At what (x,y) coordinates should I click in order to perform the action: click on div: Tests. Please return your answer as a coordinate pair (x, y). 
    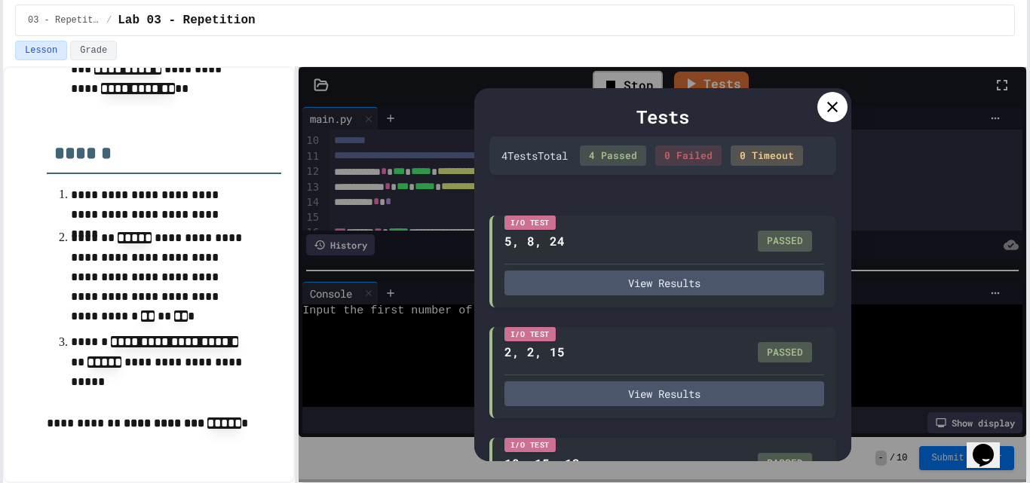
    Looking at the image, I should click on (663, 117).